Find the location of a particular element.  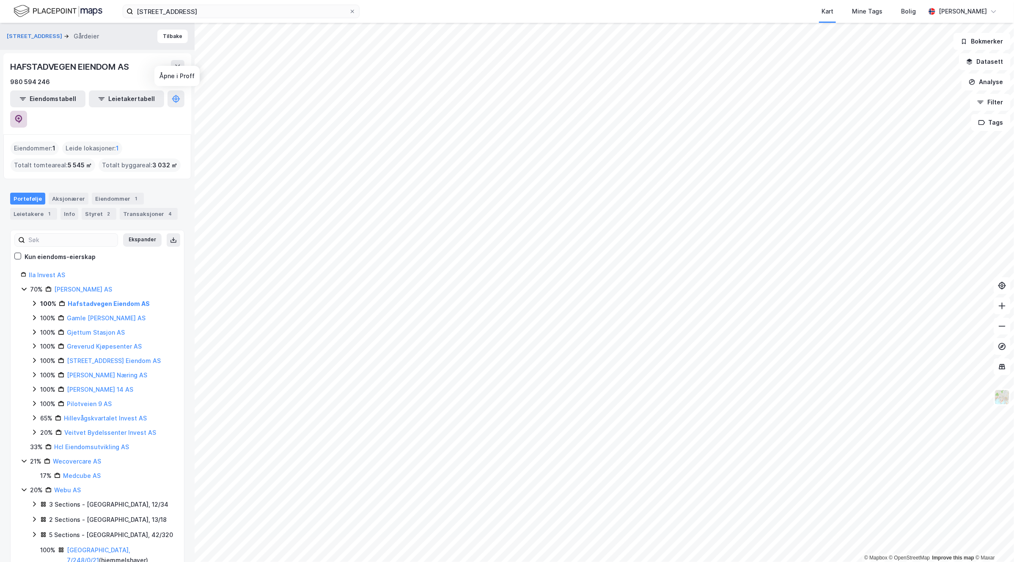

div: 17% is located at coordinates (46, 476).